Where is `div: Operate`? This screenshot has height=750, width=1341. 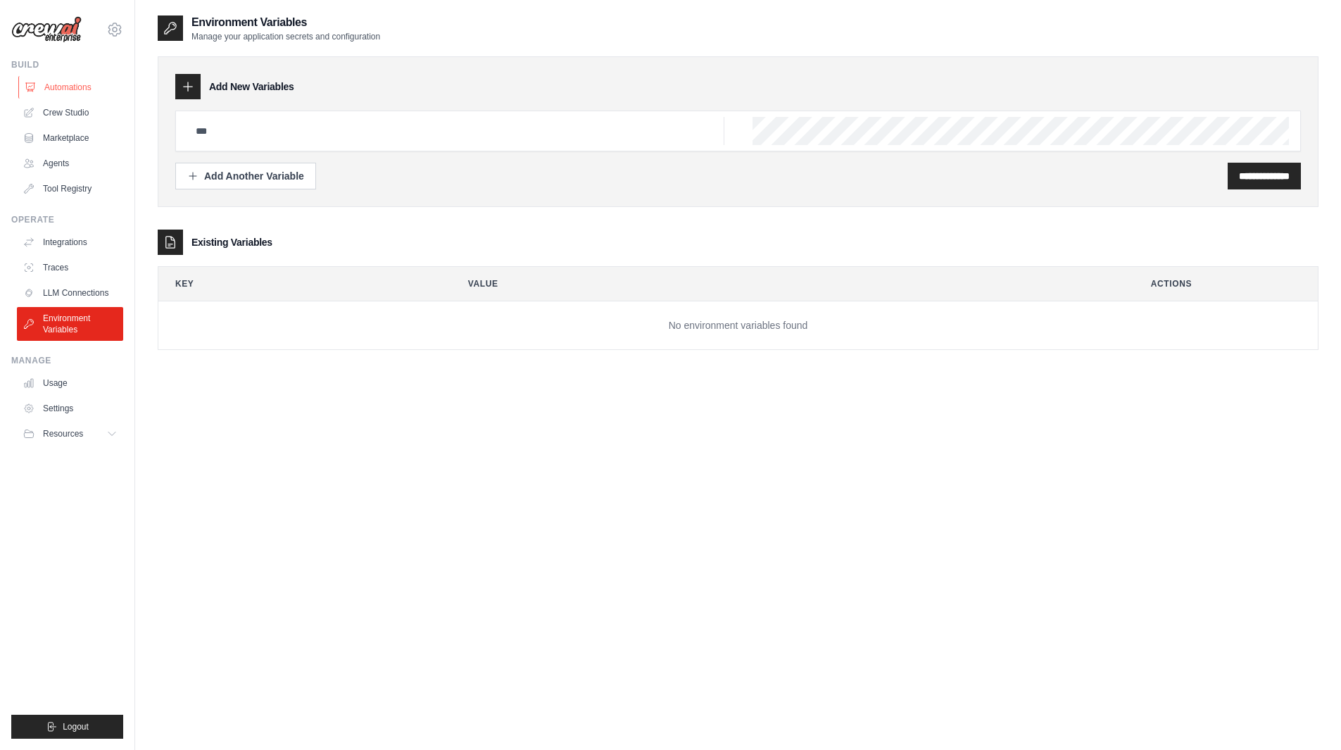
div: Operate is located at coordinates (67, 220).